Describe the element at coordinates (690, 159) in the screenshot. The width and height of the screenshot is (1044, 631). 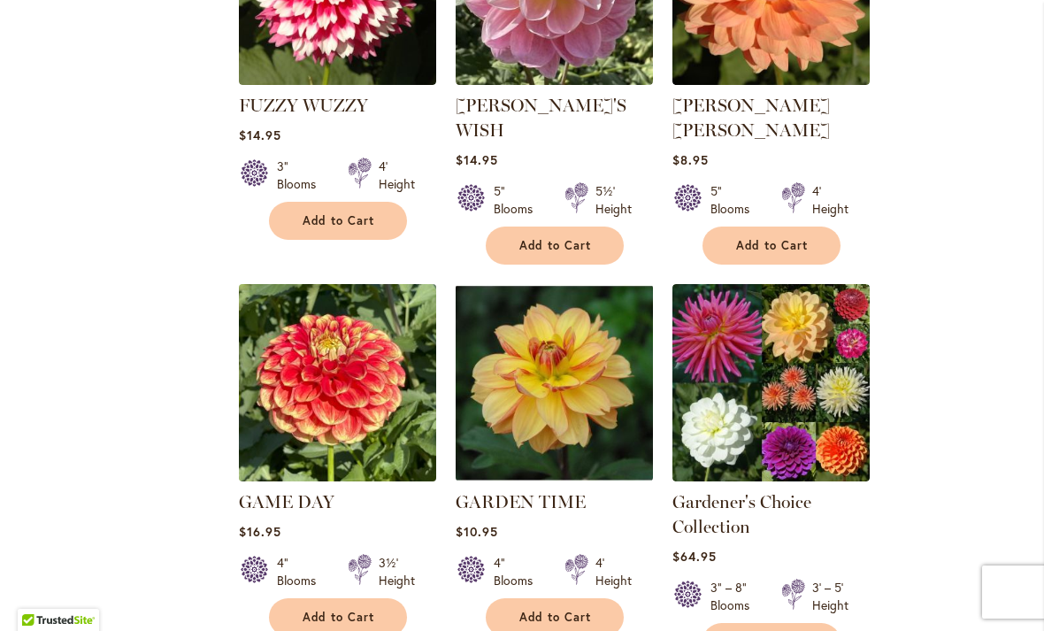
I see `span: $8.95` at that location.